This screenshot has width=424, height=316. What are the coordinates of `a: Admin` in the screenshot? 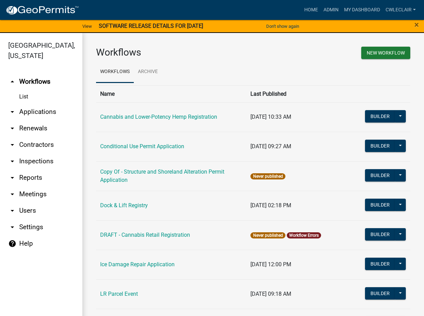 It's located at (331, 10).